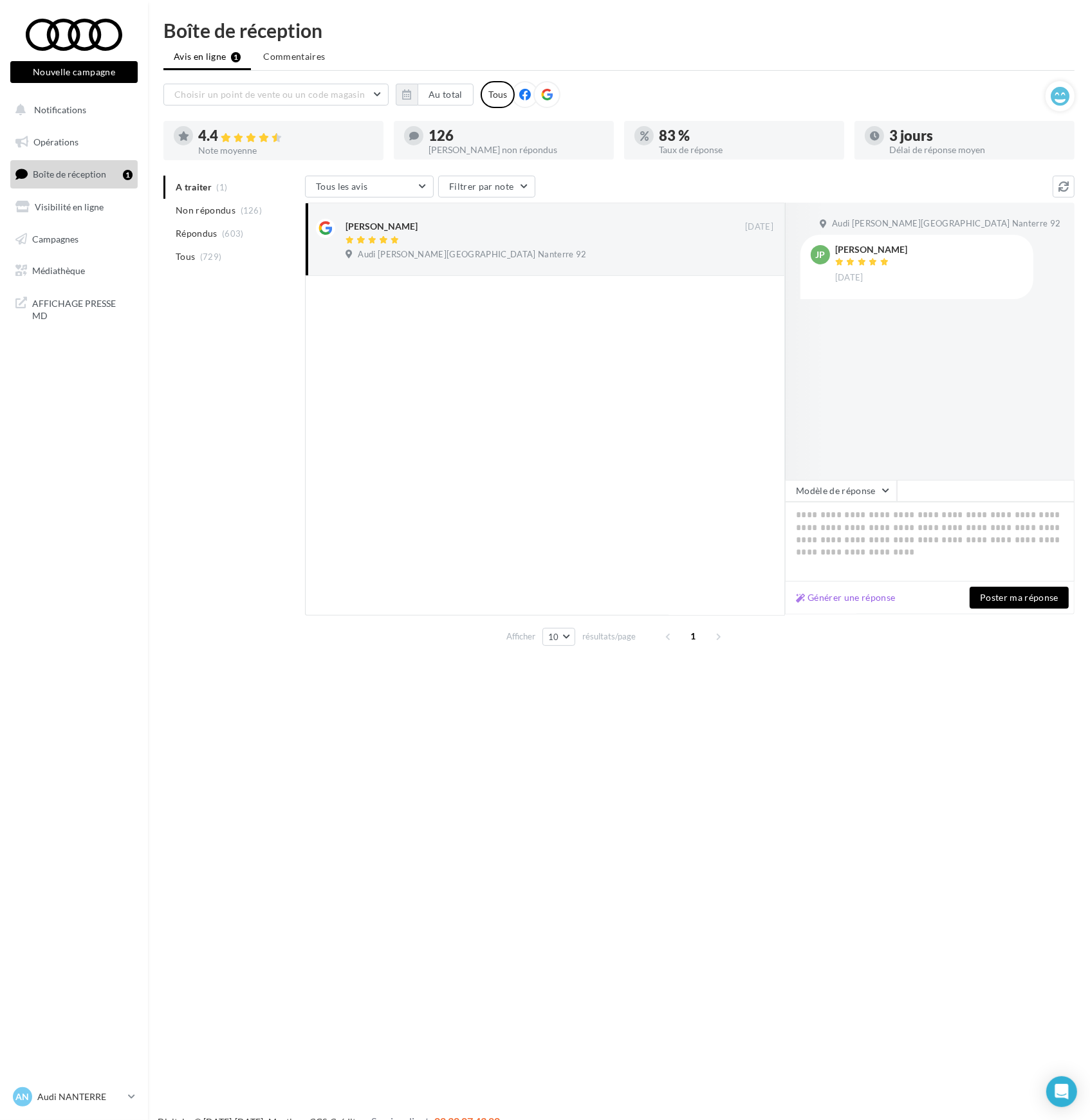 The height and width of the screenshot is (1120, 1090). What do you see at coordinates (1019, 597) in the screenshot?
I see `button: Poster ma réponse` at bounding box center [1019, 597].